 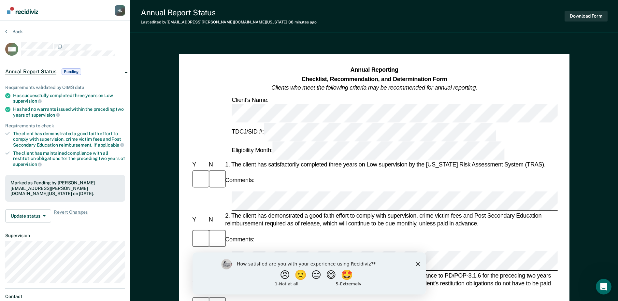 What do you see at coordinates (75, 31) in the screenshot?
I see `div: 1 - Not at all` at bounding box center [75, 31].